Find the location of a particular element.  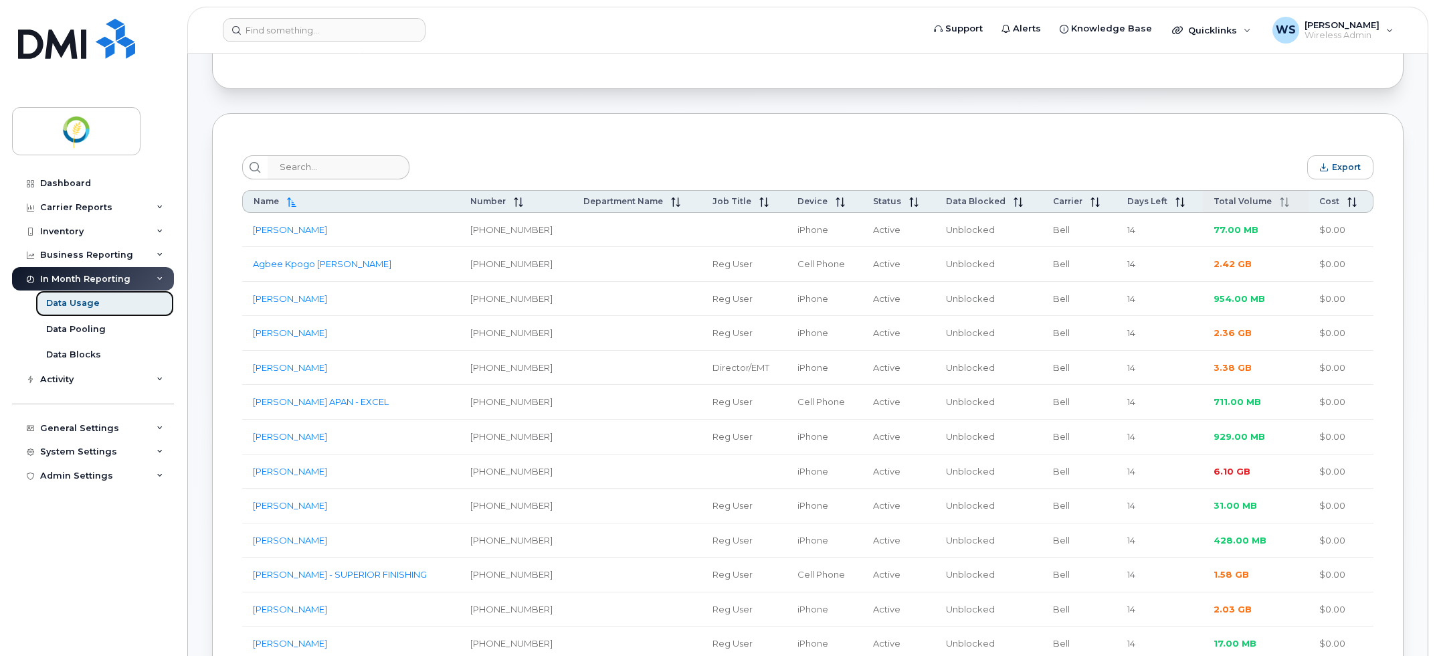

span: Job Title is located at coordinates (732, 201).